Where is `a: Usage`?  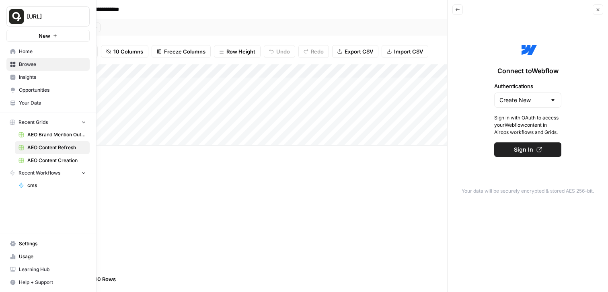
a: Usage is located at coordinates (48, 257).